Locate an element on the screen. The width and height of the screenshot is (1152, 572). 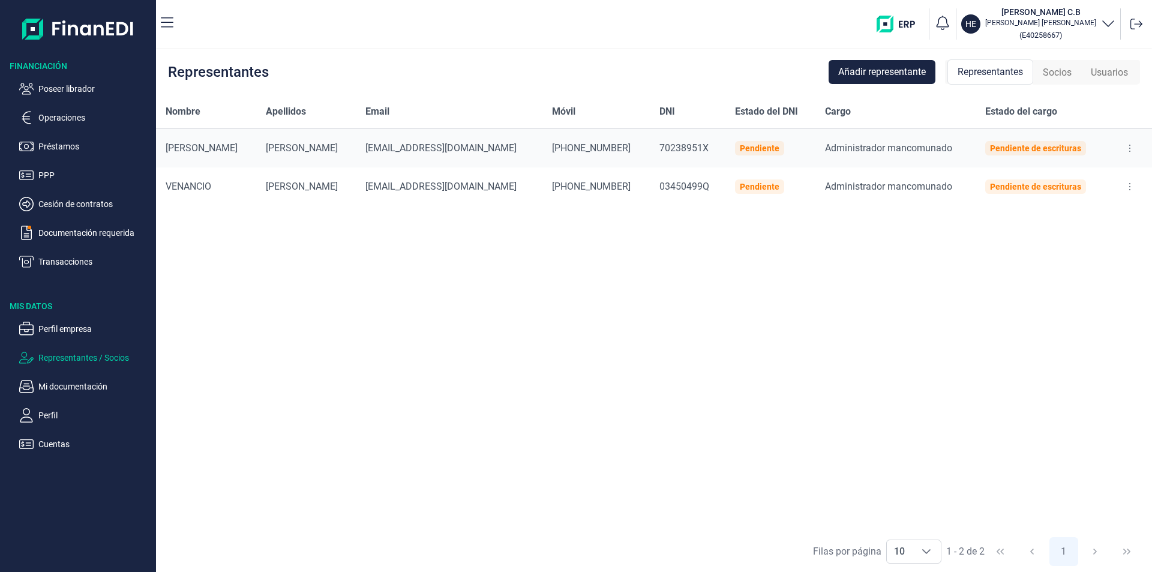
p: Préstamos is located at coordinates (95, 146).